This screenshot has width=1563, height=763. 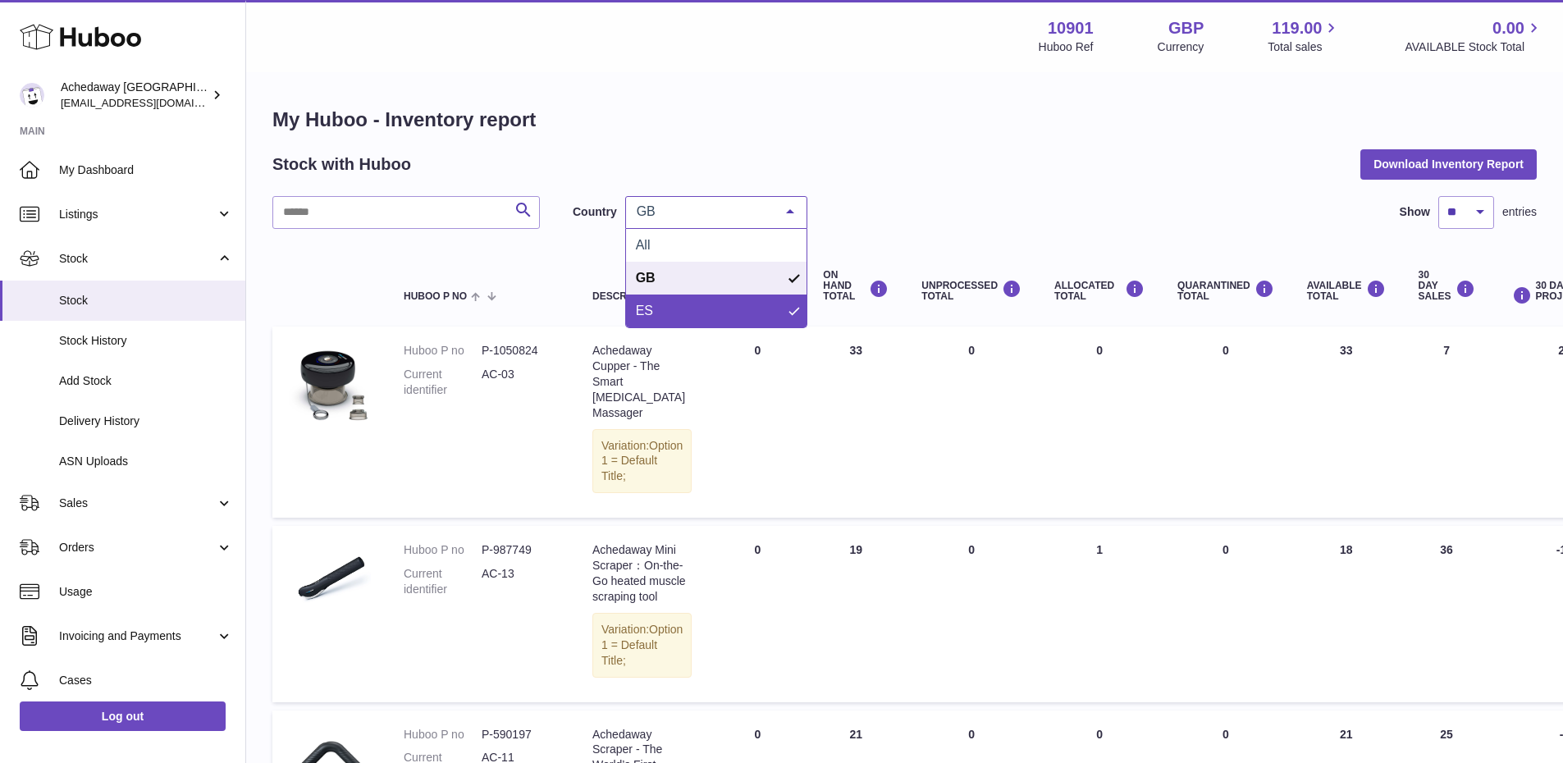 I want to click on span: Description, so click(x=626, y=296).